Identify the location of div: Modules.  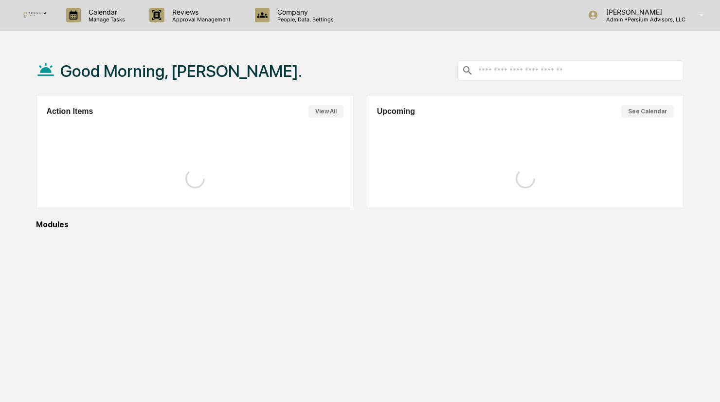
(360, 224).